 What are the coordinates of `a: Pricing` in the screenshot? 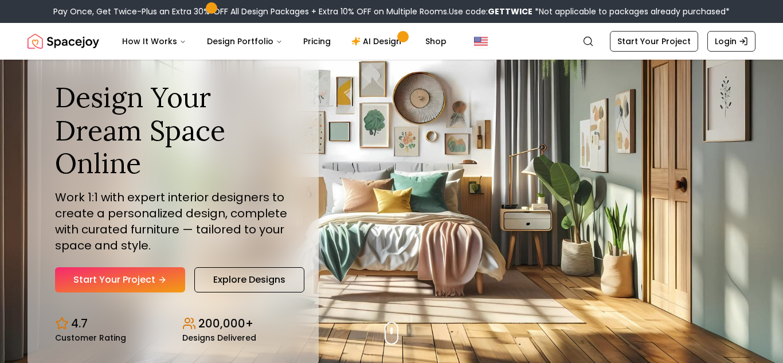 It's located at (317, 41).